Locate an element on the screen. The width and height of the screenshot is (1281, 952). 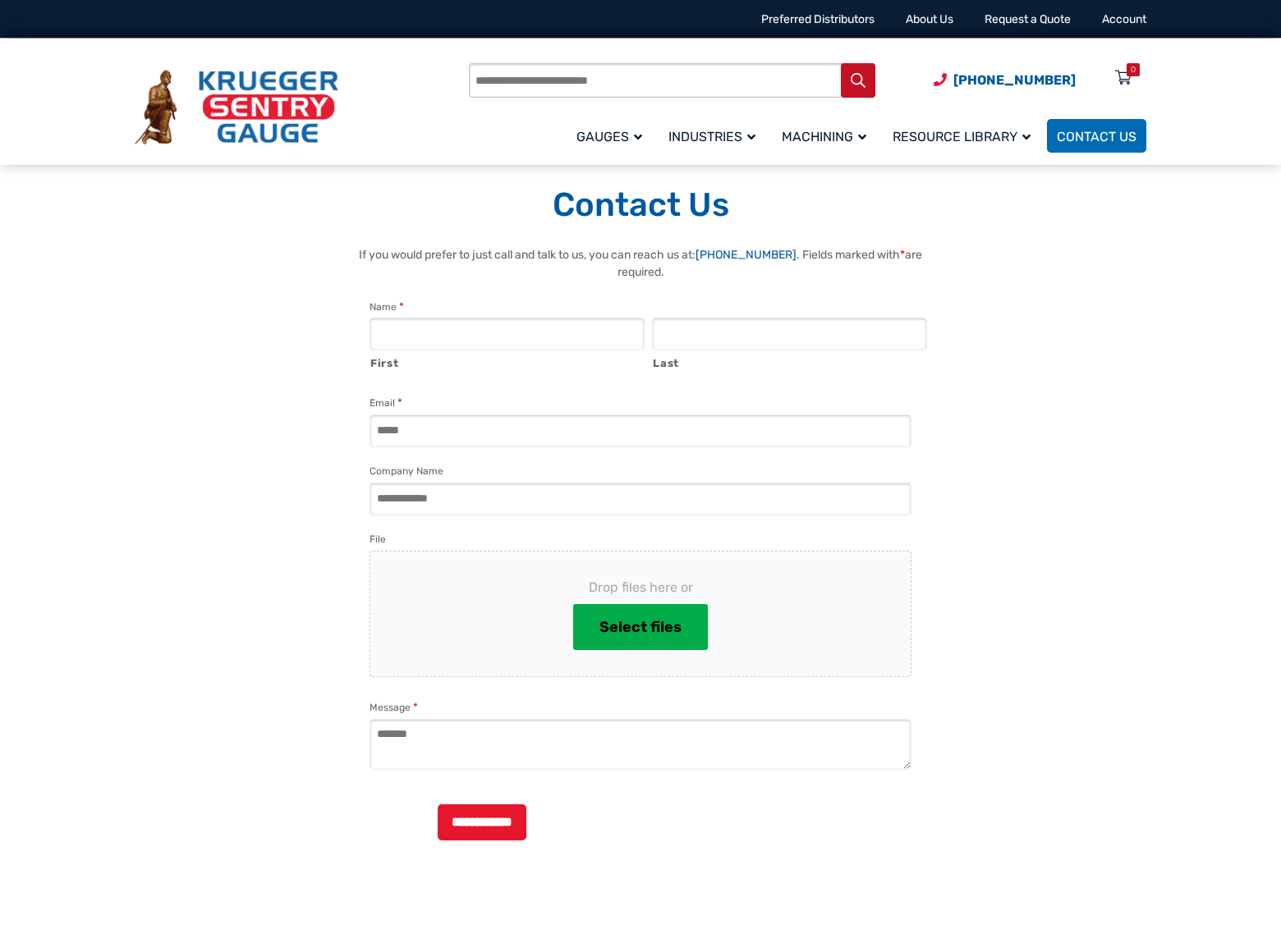
p: If you would prefer to just call and talk to us, you can reach us at: . Fields marked with are re... is located at coordinates (640, 263).